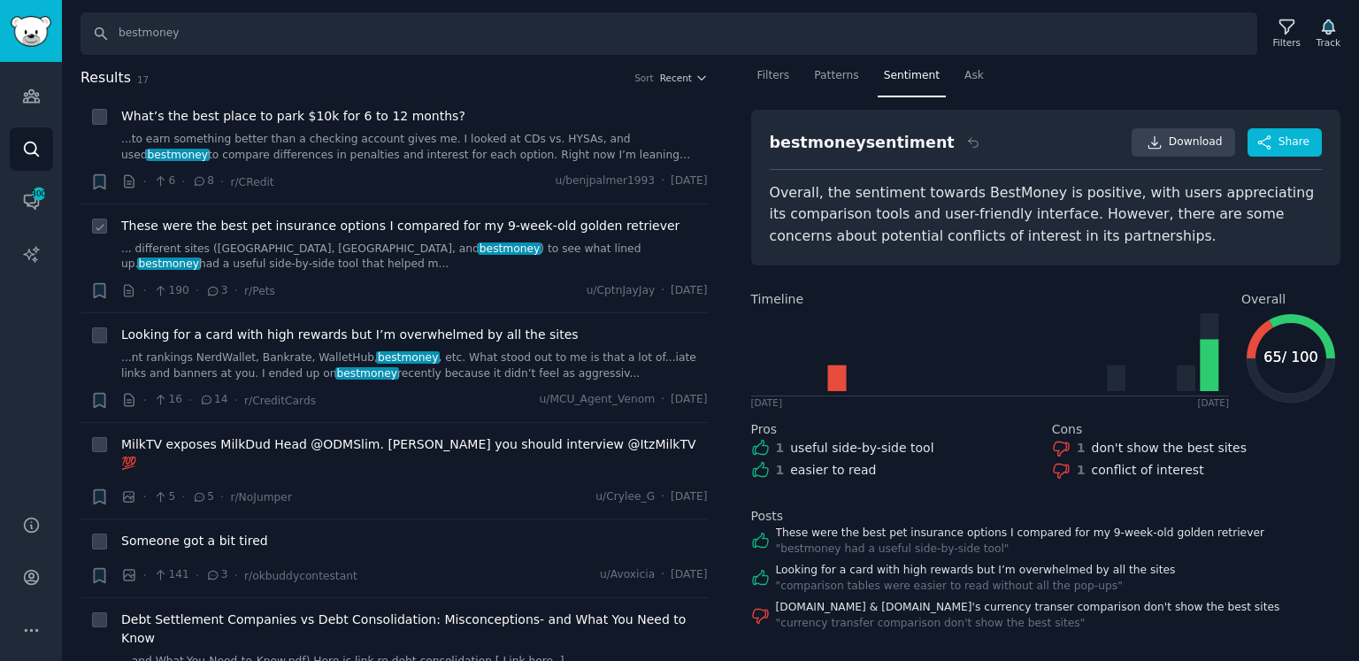 The width and height of the screenshot is (1359, 661). Describe the element at coordinates (767, 516) in the screenshot. I see `span: Posts` at that location.